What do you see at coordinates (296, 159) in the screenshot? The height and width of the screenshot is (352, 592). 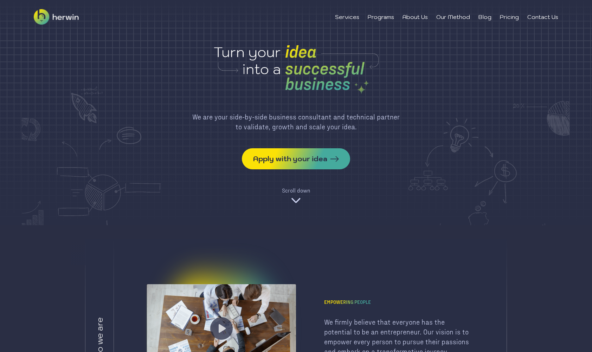 I see `button: Apply with your ideaarrow to the right` at bounding box center [296, 159].